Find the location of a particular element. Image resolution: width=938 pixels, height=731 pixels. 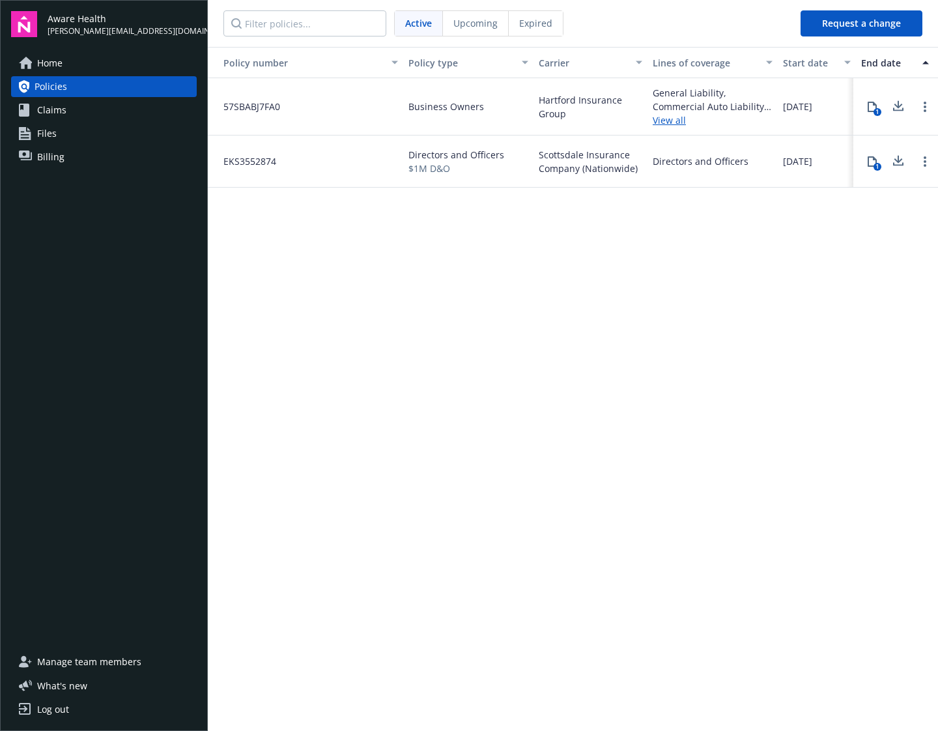

span: Directors and Officers is located at coordinates (456, 154).